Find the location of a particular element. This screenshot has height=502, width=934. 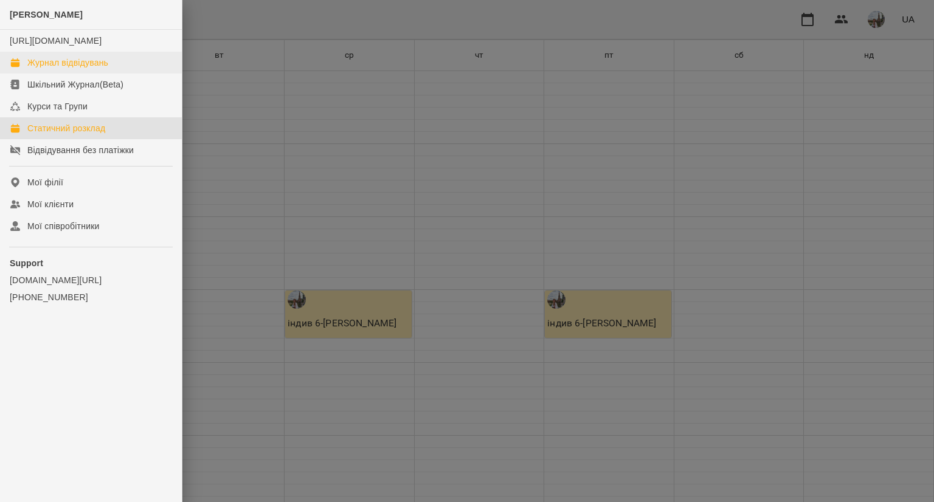

p: Support is located at coordinates (91, 263).